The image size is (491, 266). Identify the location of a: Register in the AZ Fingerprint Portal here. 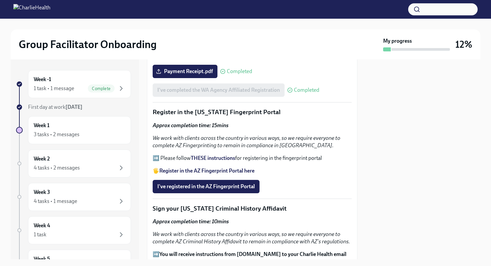
(207, 171).